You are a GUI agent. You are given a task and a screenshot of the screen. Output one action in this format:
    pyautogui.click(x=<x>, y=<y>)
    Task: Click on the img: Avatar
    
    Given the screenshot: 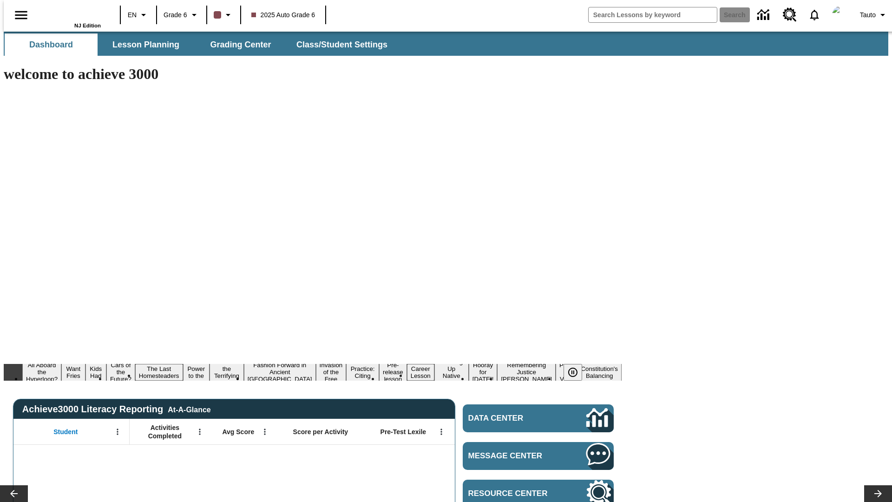 What is the action you would take?
    pyautogui.click(x=841, y=15)
    